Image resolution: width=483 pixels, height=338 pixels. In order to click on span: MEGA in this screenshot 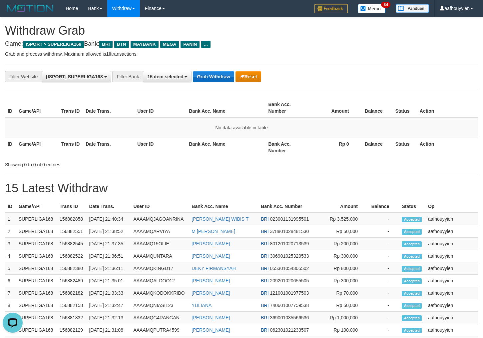, I will do `click(170, 44)`.